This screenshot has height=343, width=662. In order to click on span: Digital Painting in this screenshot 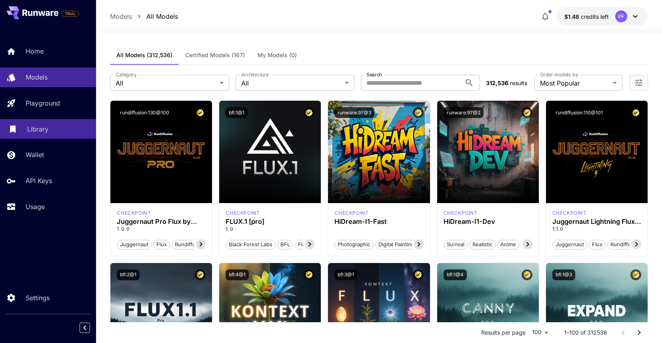, I will do `click(397, 245)`.